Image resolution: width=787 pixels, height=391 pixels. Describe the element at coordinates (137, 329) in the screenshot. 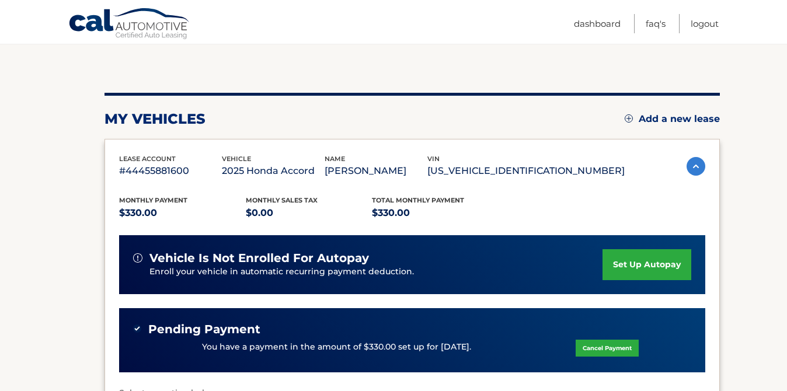

I see `img: check-green.svg` at that location.